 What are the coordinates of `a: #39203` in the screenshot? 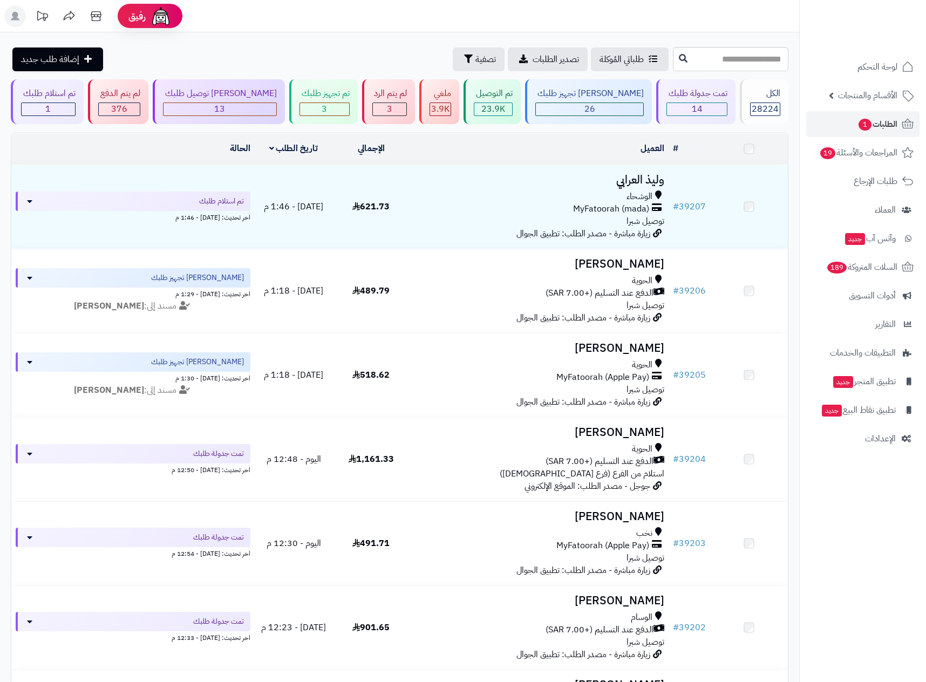 It's located at (689, 544).